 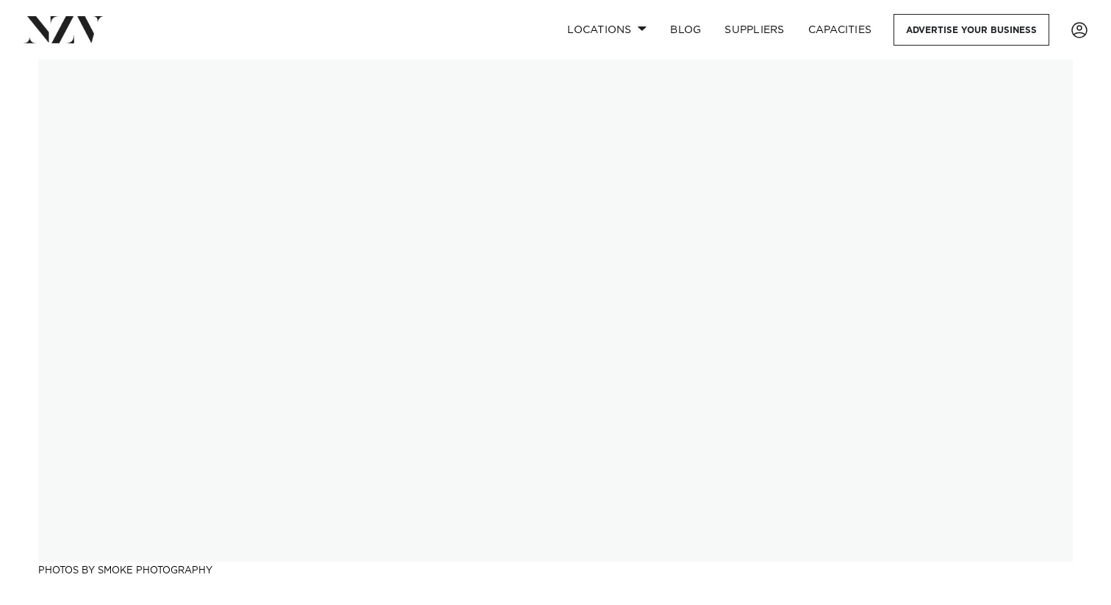 What do you see at coordinates (686, 29) in the screenshot?
I see `a: BLOG` at bounding box center [686, 29].